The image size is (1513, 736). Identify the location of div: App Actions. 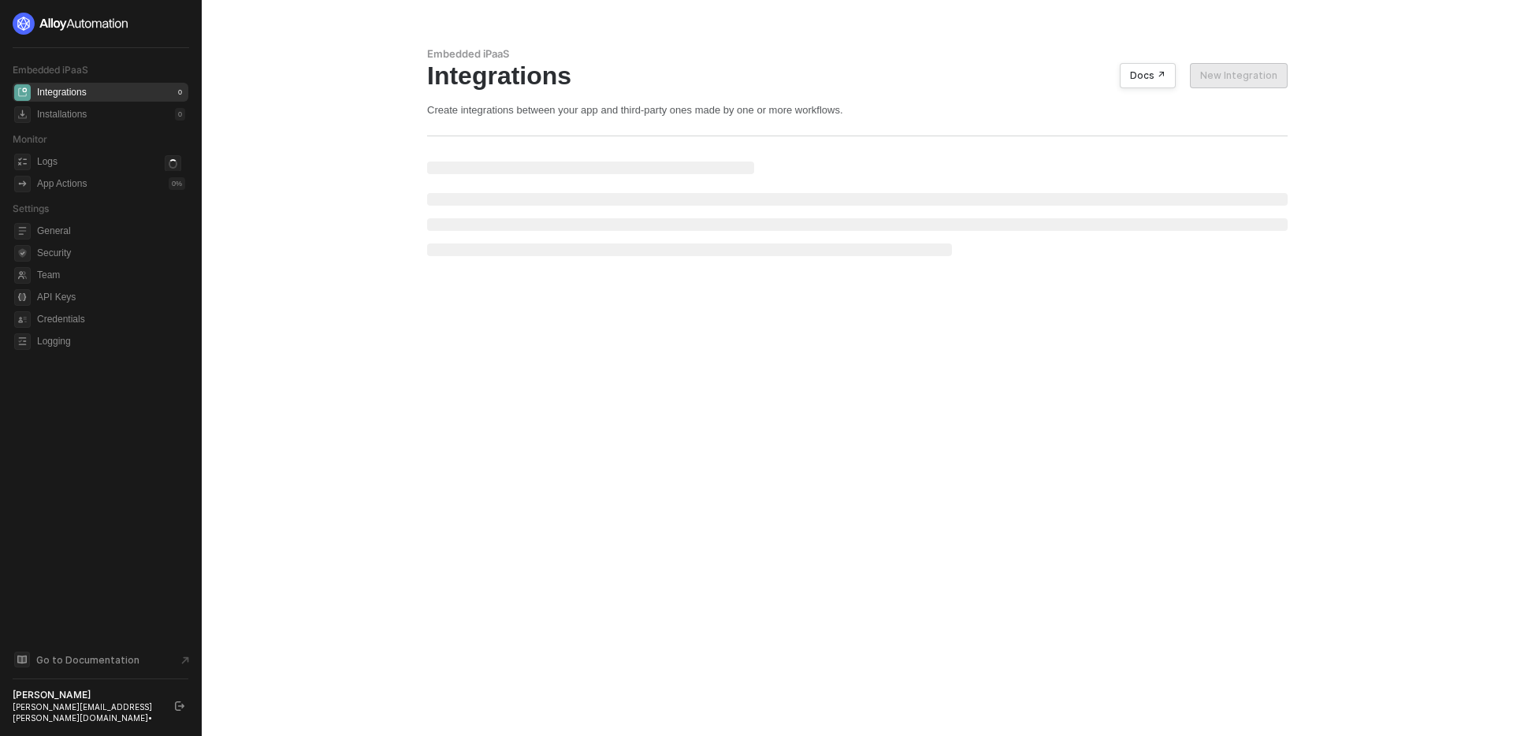
(61, 184).